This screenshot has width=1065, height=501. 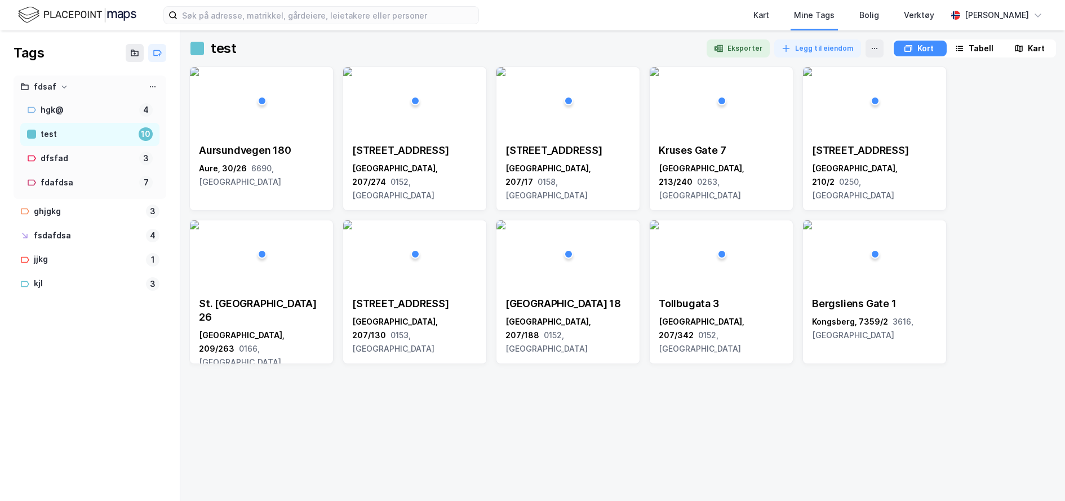 What do you see at coordinates (926, 48) in the screenshot?
I see `div: Kort` at bounding box center [926, 48].